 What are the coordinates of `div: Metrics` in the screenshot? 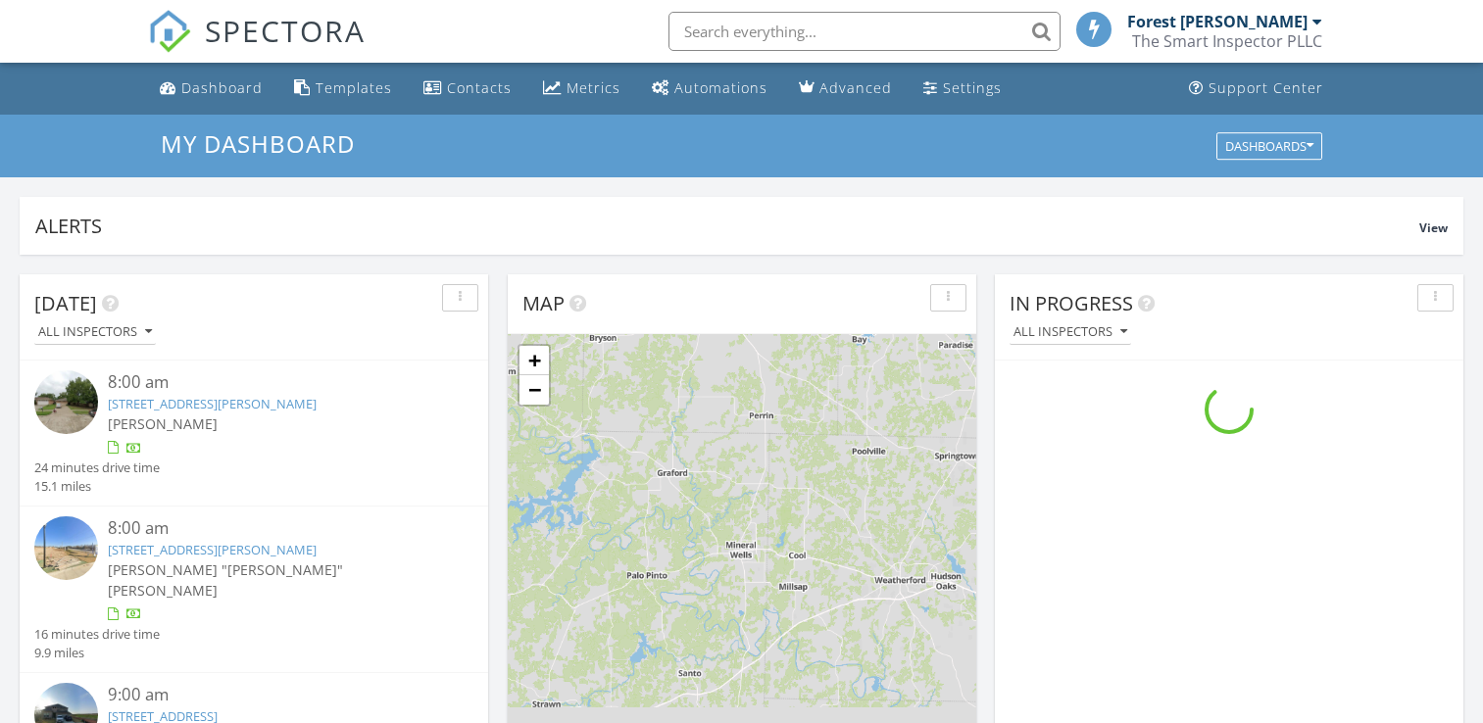 It's located at (593, 87).